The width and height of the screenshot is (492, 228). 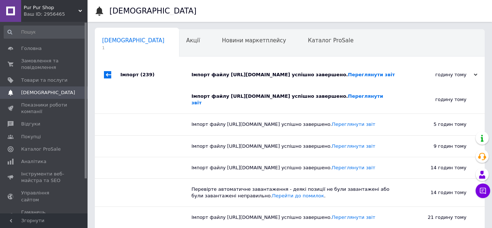 I want to click on span: Головна, so click(x=31, y=49).